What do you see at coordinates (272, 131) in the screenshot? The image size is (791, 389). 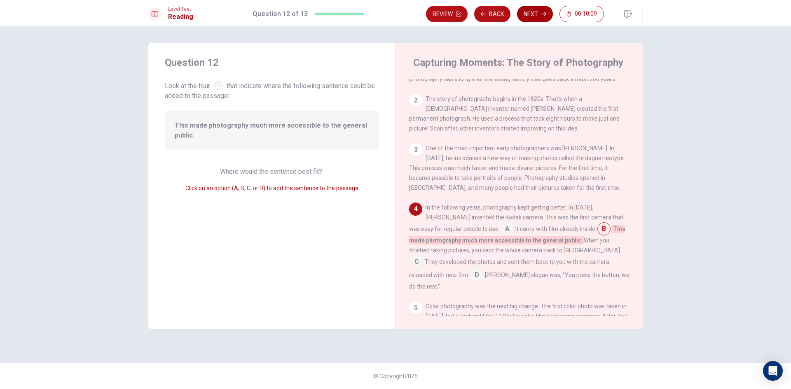 I see `span: This made photography much more accessible to the general public.` at bounding box center [272, 131].